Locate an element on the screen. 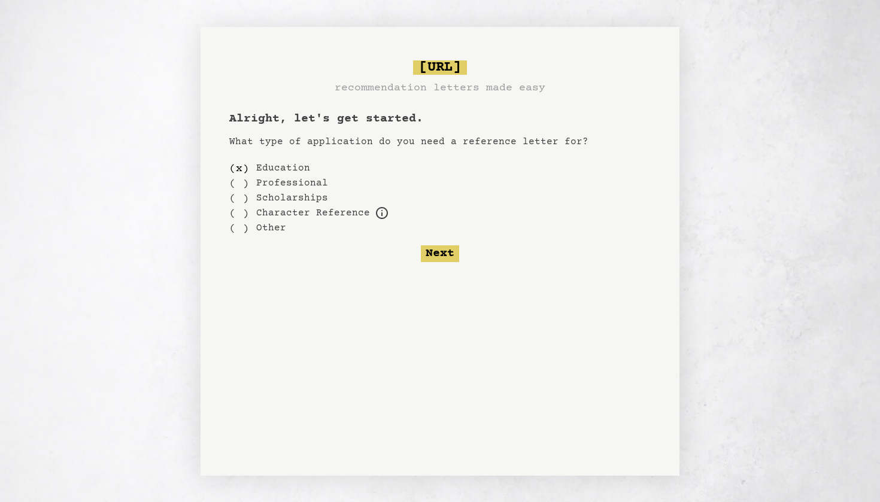 The height and width of the screenshot is (502, 880). label: Professional is located at coordinates (292, 183).